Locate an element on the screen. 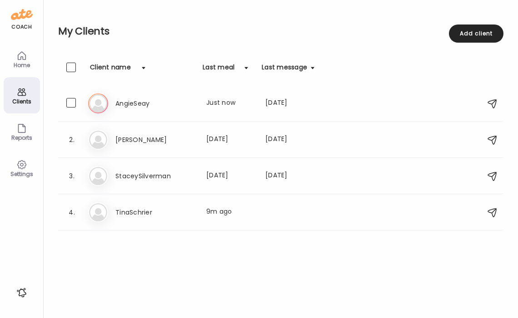 This screenshot has width=518, height=318. div: coach is located at coordinates (21, 27).